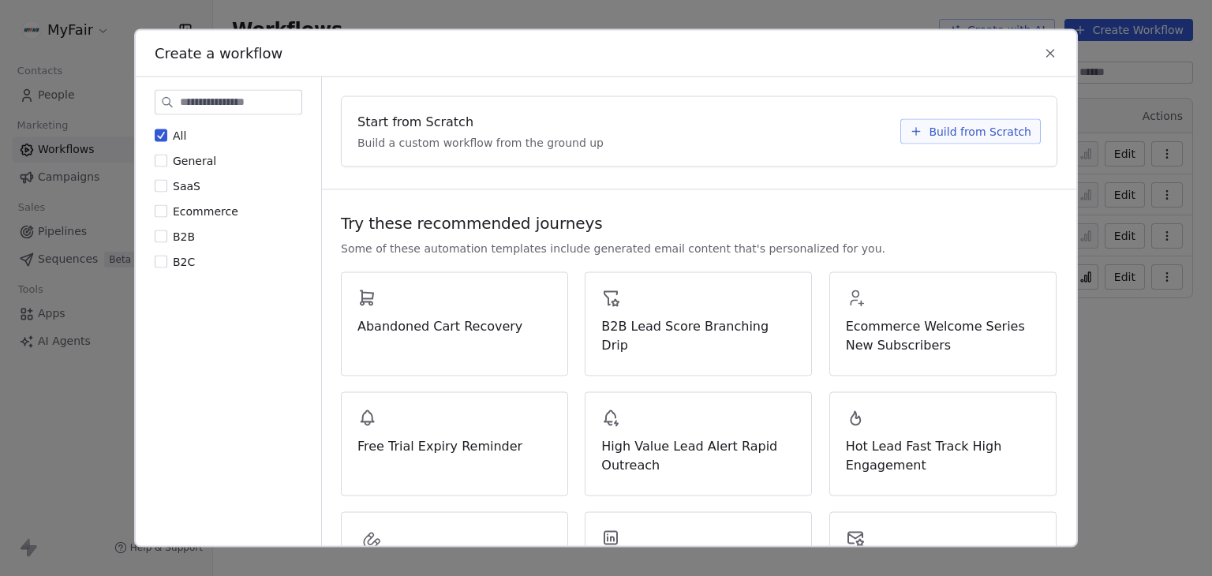 The image size is (1212, 576). I want to click on button: All, so click(161, 136).